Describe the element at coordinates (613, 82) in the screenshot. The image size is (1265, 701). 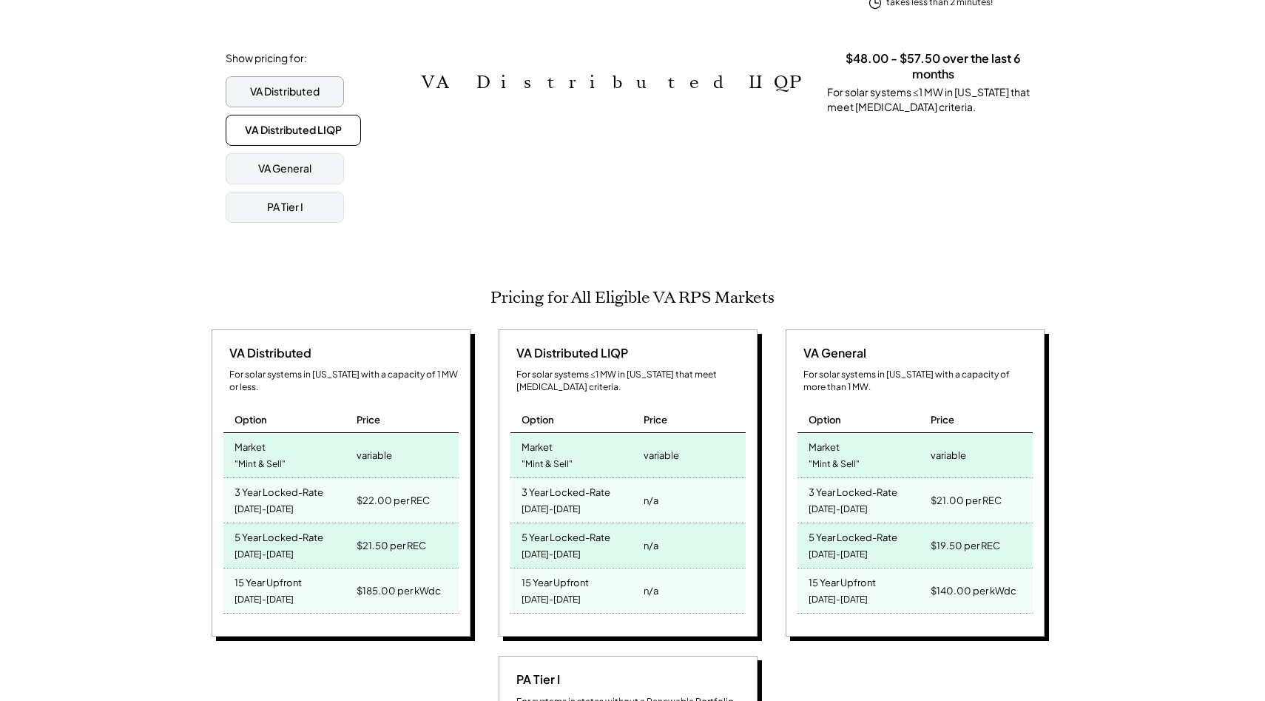
I see `h2: VA Distributed LIQP` at that location.